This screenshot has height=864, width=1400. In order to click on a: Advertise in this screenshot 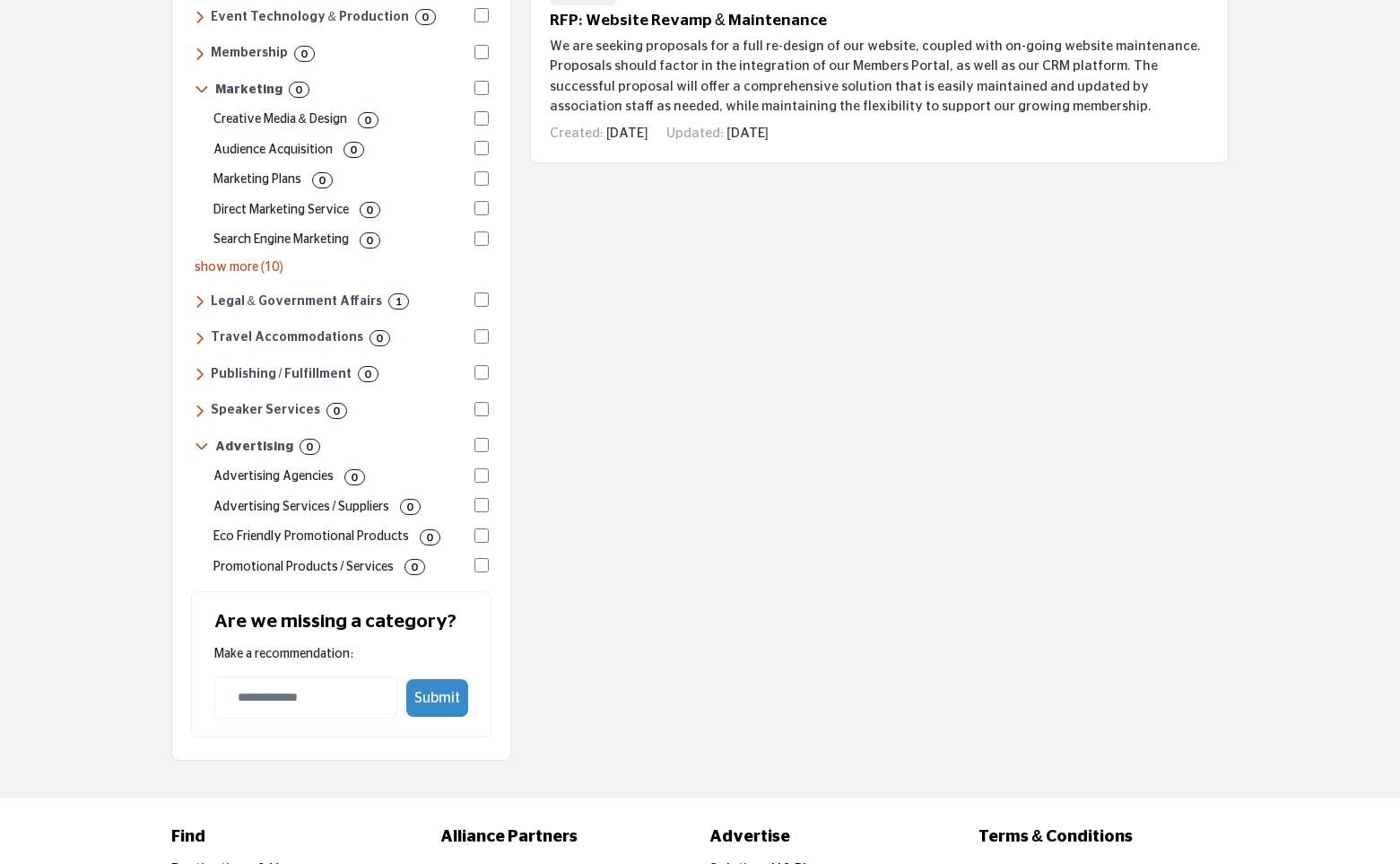, I will do `click(835, 837)`.